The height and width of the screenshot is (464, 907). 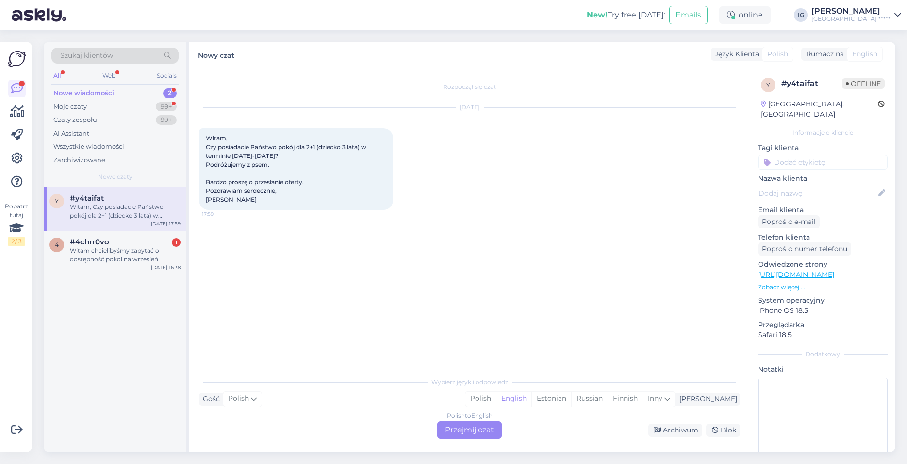 What do you see at coordinates (75, 120) in the screenshot?
I see `div: Czaty zespołu` at bounding box center [75, 120].